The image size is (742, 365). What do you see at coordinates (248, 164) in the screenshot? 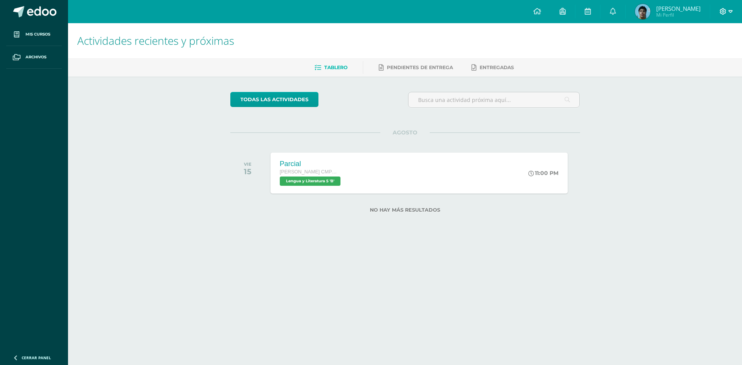
I see `div: VIE` at bounding box center [248, 164].